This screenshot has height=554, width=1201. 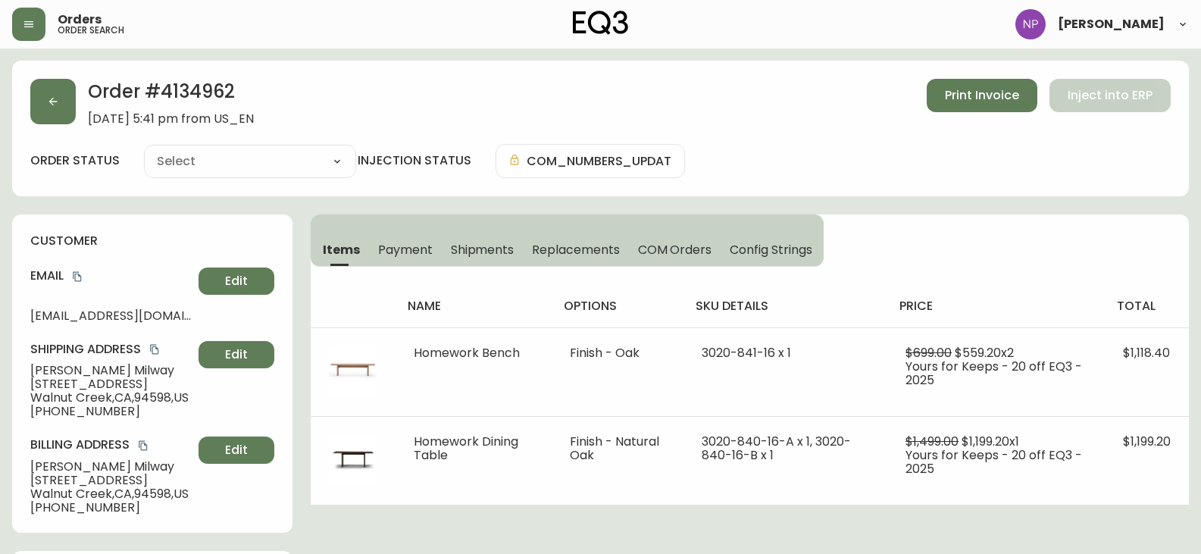 I want to click on span: $1,499.00, so click(x=932, y=441).